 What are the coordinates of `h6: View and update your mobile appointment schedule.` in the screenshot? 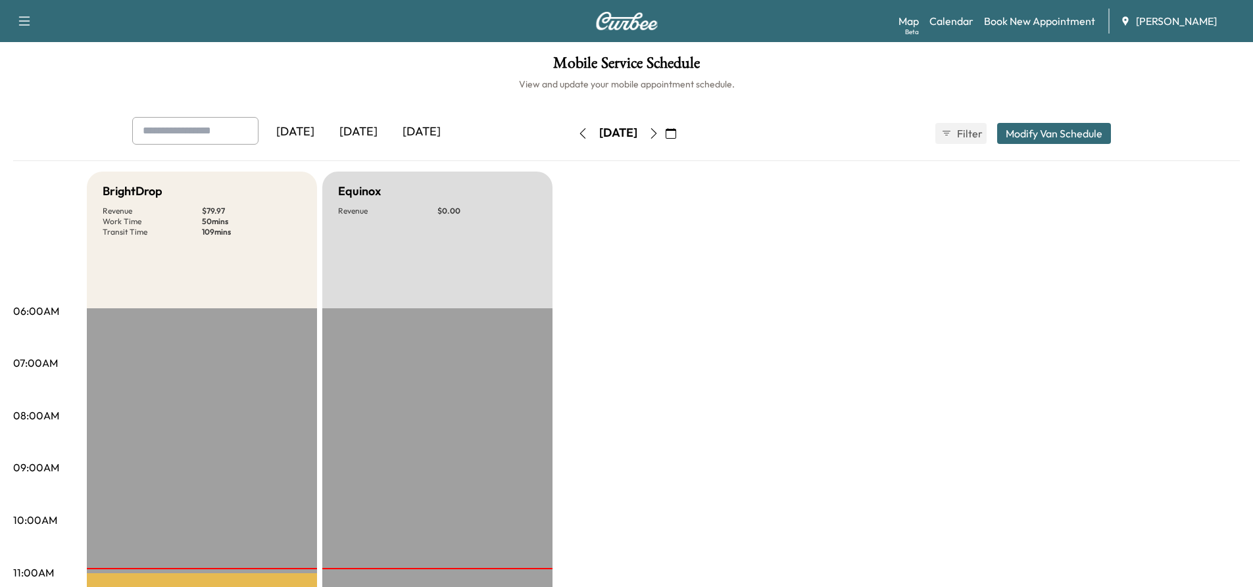 It's located at (626, 84).